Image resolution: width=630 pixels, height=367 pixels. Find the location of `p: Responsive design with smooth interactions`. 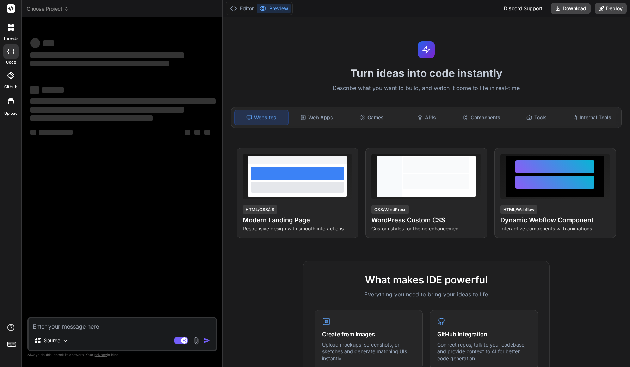

p: Responsive design with smooth interactions is located at coordinates (298, 228).